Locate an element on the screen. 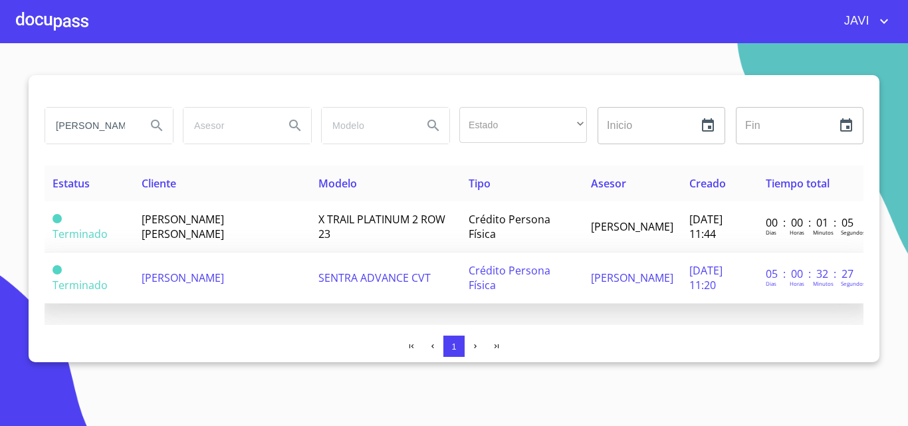 The height and width of the screenshot is (426, 908). span: JAVI is located at coordinates (855, 21).